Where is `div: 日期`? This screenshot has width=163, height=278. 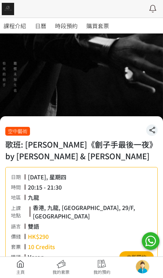 div: 日期 is located at coordinates (18, 177).